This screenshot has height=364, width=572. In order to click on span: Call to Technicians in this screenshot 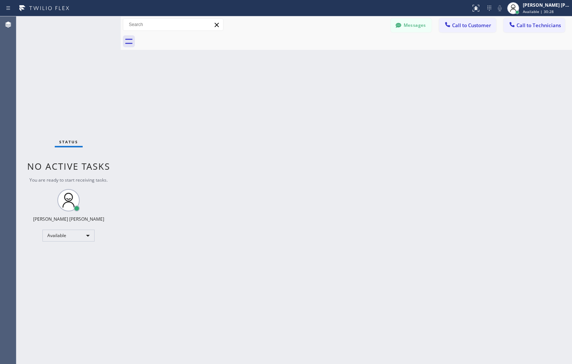, I will do `click(539, 25)`.